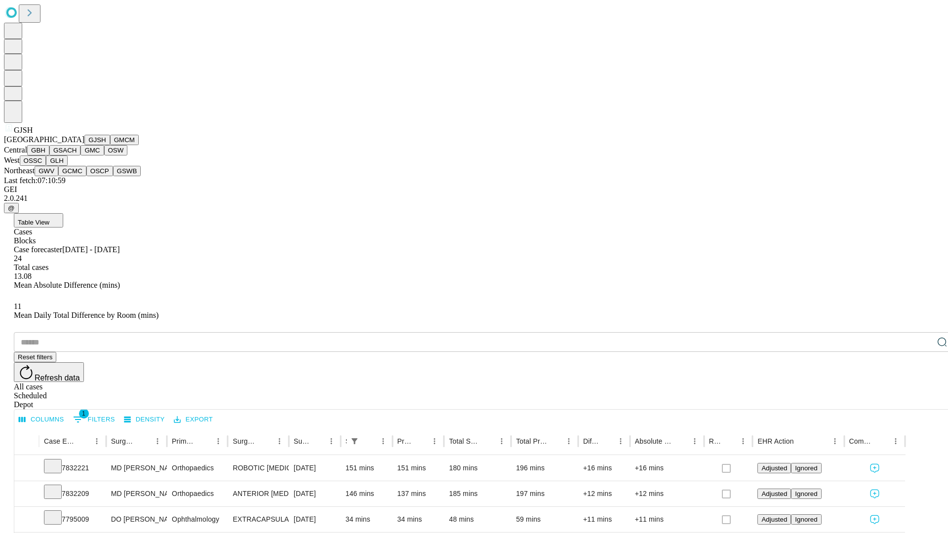 This screenshot has width=948, height=533. Describe the element at coordinates (715, 441) in the screenshot. I see `div: Resolved in EHR` at that location.